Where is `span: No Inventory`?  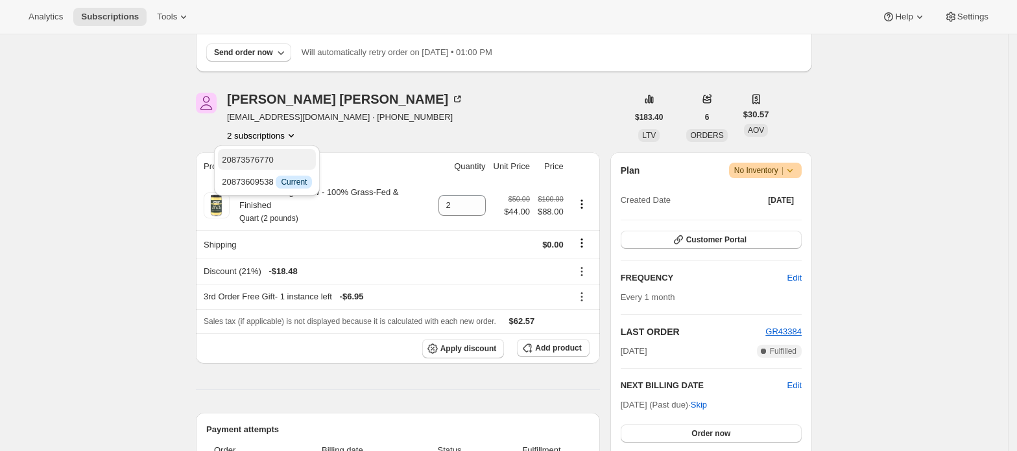
span: No Inventory is located at coordinates (765, 171).